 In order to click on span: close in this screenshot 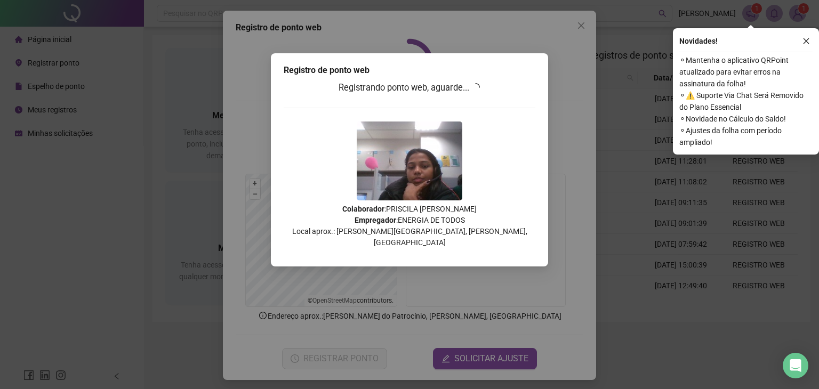, I will do `click(806, 41)`.